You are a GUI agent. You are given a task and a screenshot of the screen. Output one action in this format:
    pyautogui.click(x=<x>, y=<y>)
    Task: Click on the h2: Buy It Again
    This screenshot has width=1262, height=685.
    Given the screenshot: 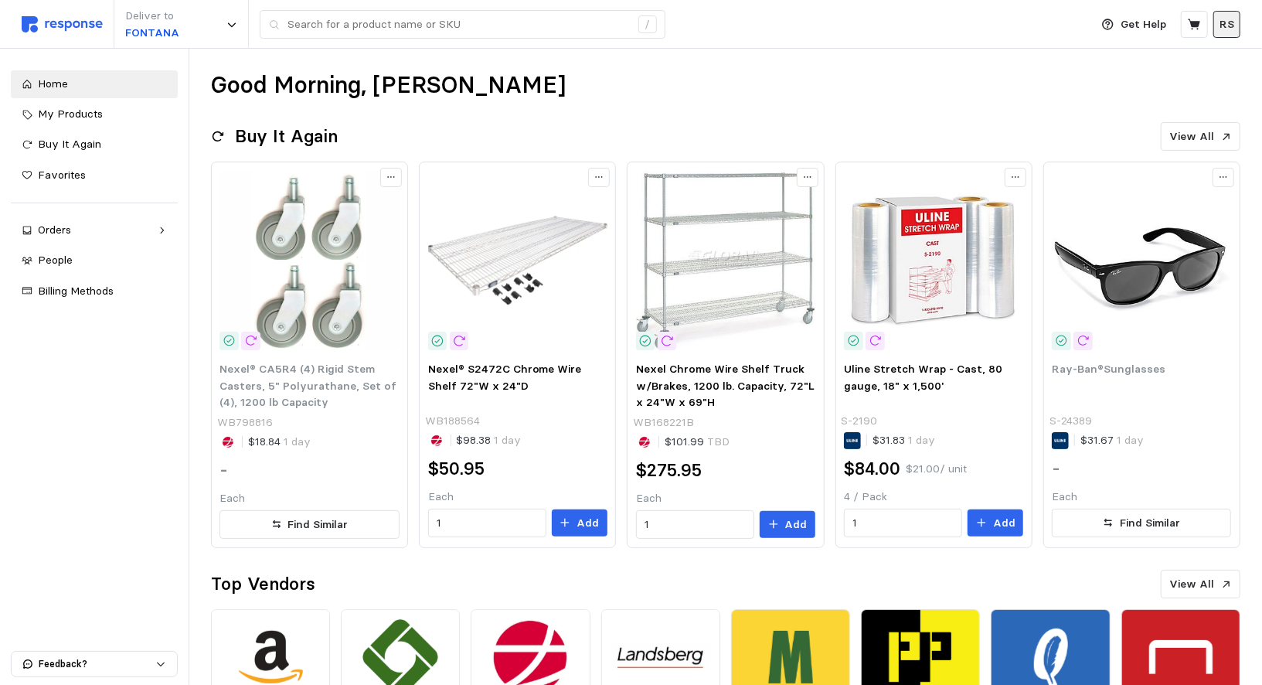 What is the action you would take?
    pyautogui.click(x=286, y=136)
    